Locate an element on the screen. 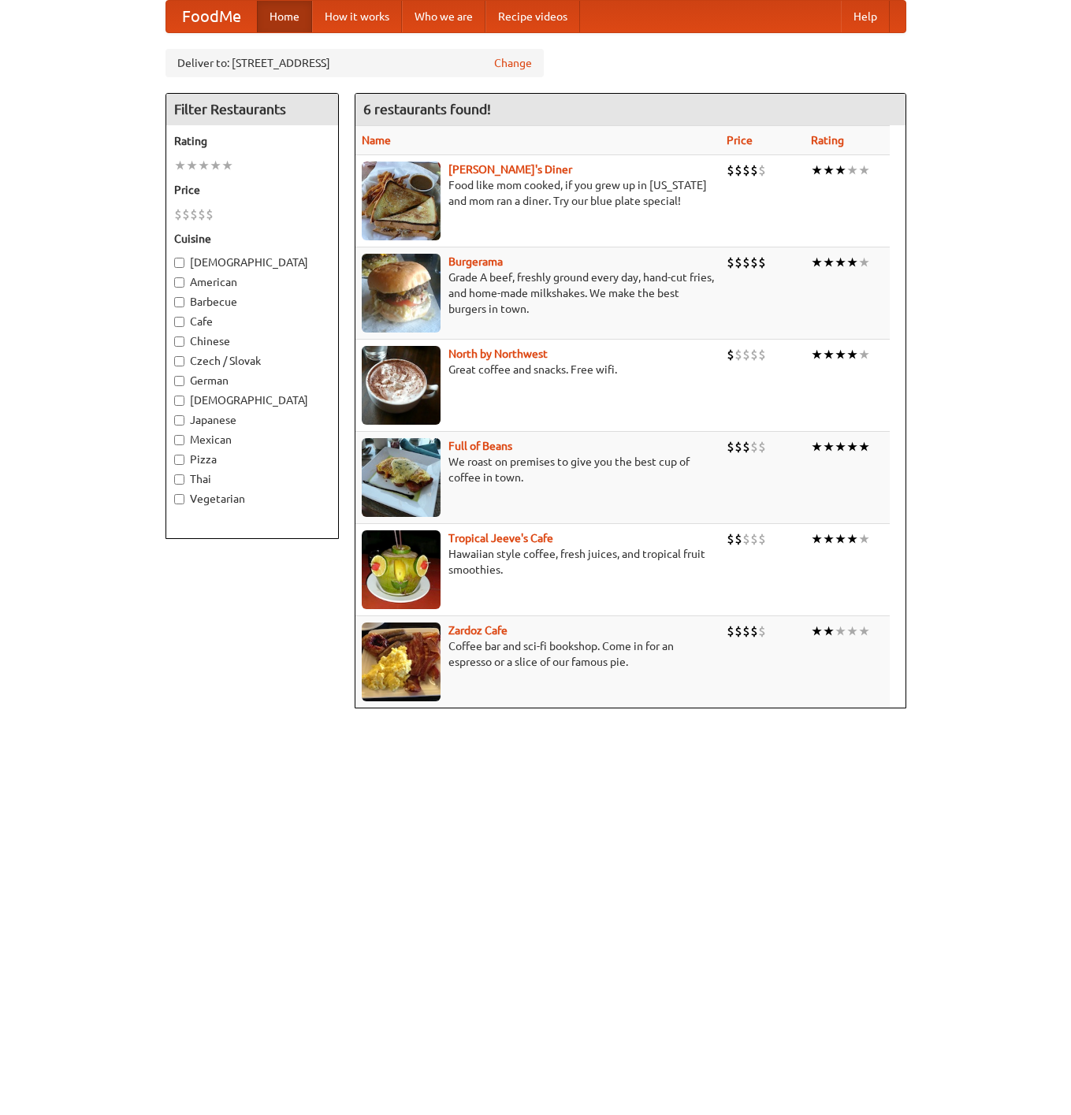 The height and width of the screenshot is (1115, 1071). input: Czech / Slovak is located at coordinates (179, 361).